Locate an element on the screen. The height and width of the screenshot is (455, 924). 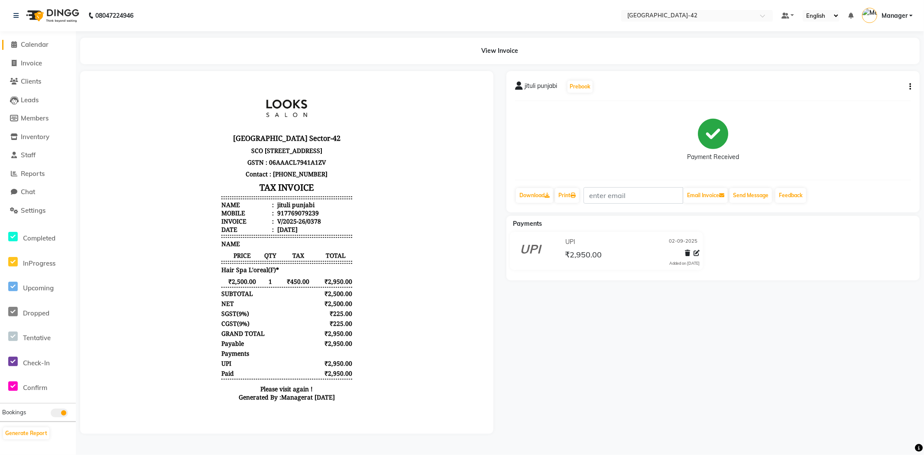
span: Dropped is located at coordinates (36, 313).